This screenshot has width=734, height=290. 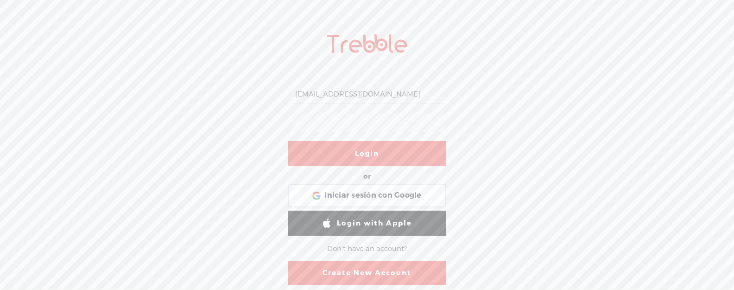 I want to click on input: Username, so click(x=368, y=94).